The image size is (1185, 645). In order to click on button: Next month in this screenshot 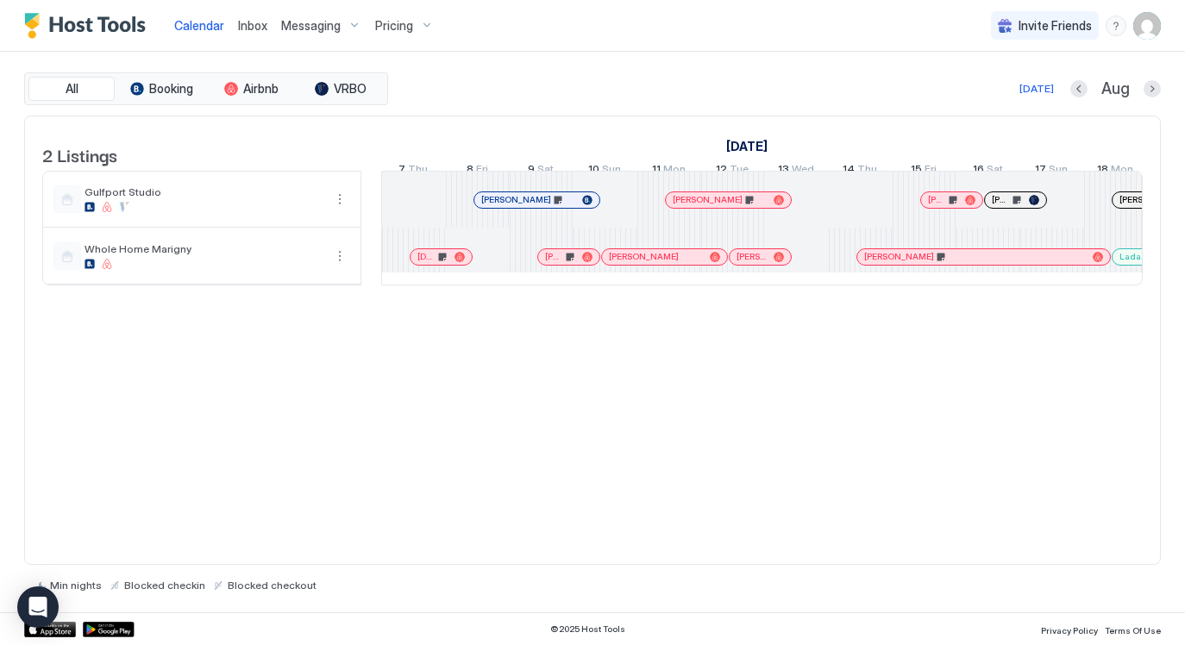, I will do `click(1152, 89)`.